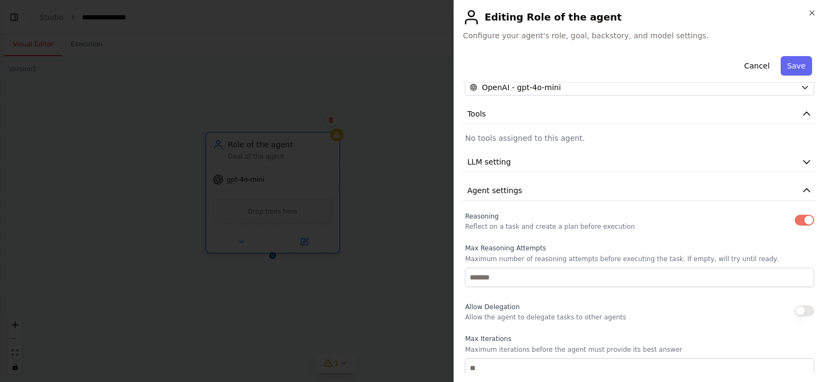  What do you see at coordinates (639, 36) in the screenshot?
I see `span: Configure your agent's role, goal, backstory, and model settings.` at bounding box center [639, 36].